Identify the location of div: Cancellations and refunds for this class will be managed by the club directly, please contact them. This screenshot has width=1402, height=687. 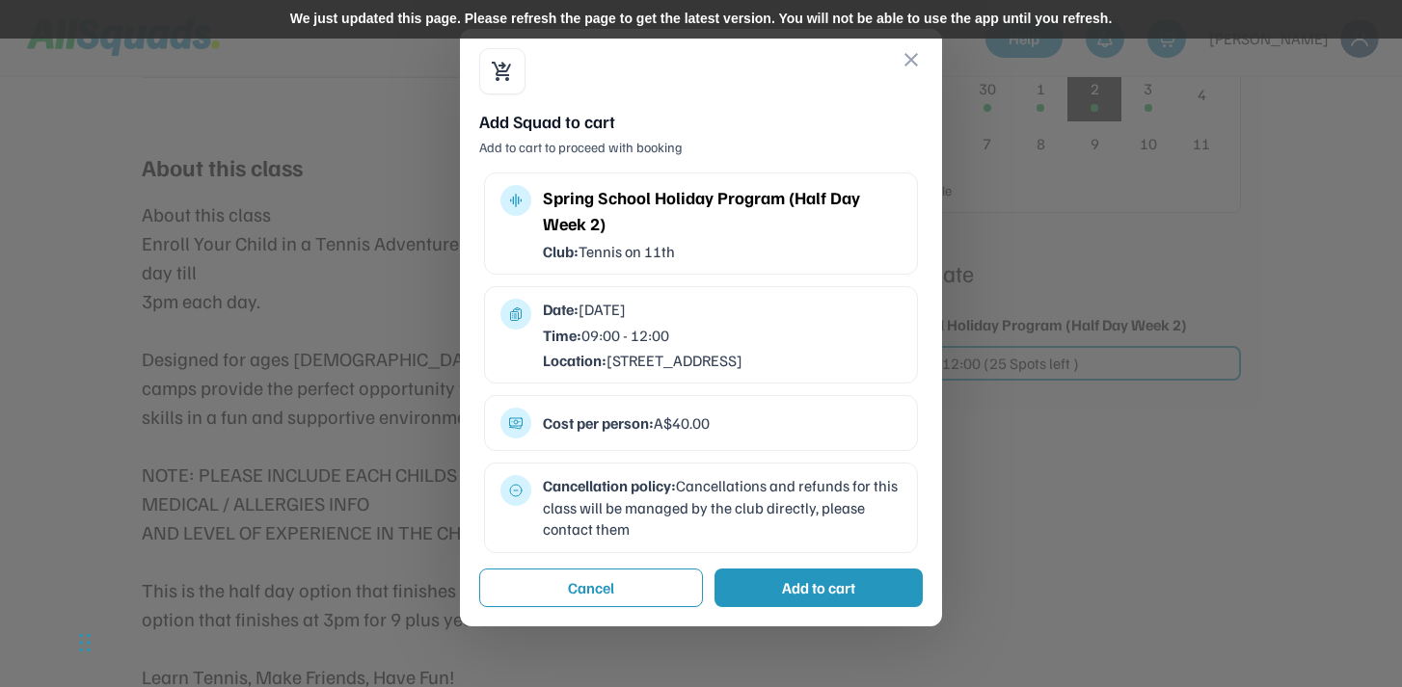
(722, 507).